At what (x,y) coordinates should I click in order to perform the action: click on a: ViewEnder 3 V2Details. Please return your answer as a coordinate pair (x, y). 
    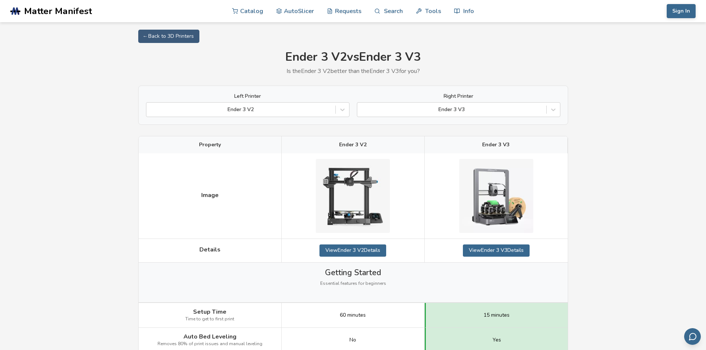
    Looking at the image, I should click on (353, 250).